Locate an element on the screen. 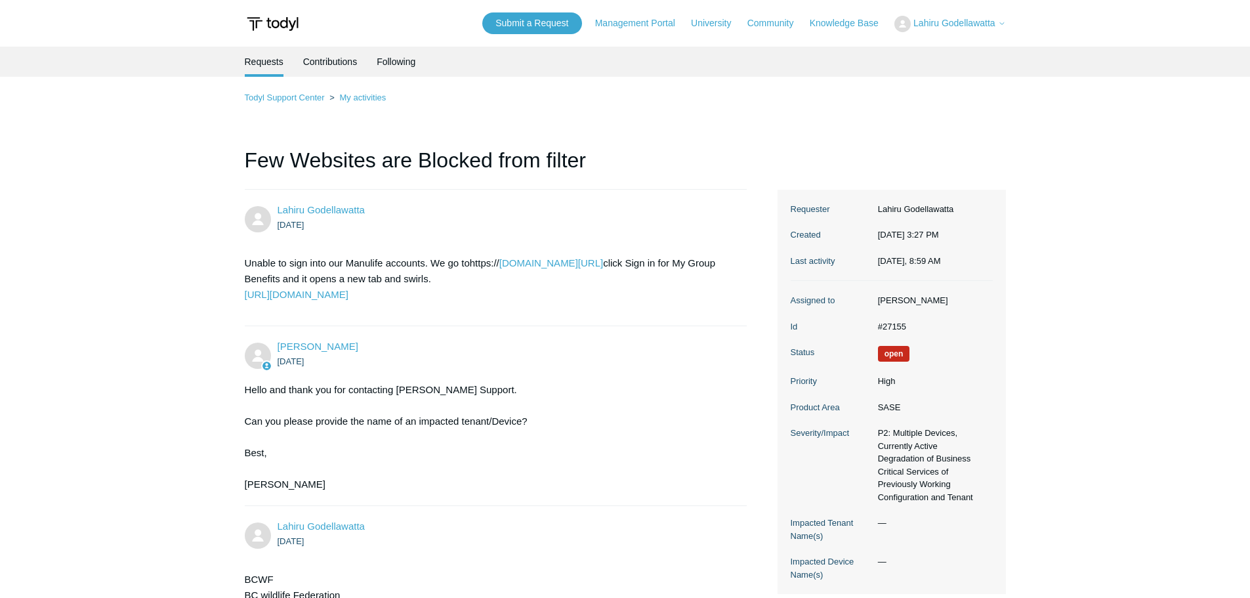 The width and height of the screenshot is (1250, 598). a: My activities is located at coordinates (362, 97).